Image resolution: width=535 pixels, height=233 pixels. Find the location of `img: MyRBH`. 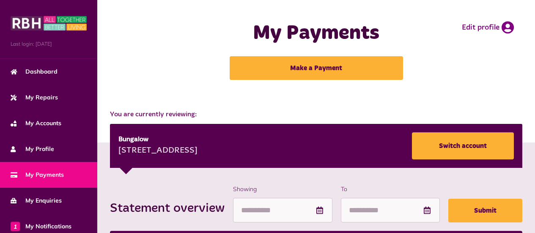

img: MyRBH is located at coordinates (49, 23).